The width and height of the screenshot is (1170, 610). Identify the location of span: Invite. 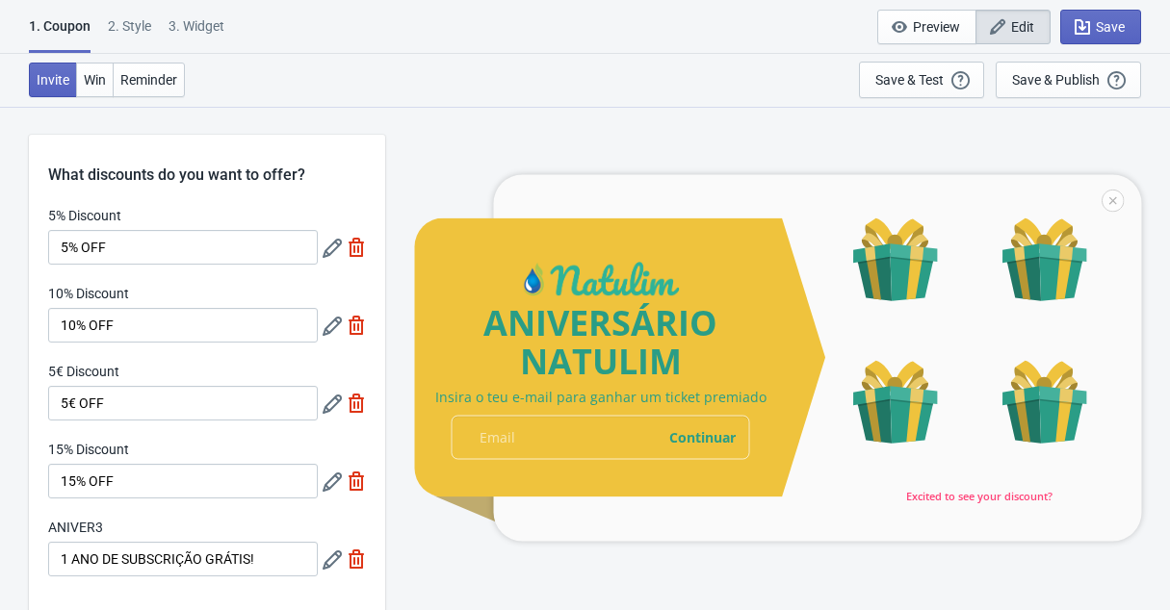
(53, 80).